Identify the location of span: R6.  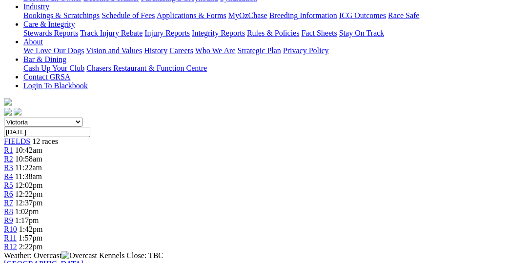
(8, 194).